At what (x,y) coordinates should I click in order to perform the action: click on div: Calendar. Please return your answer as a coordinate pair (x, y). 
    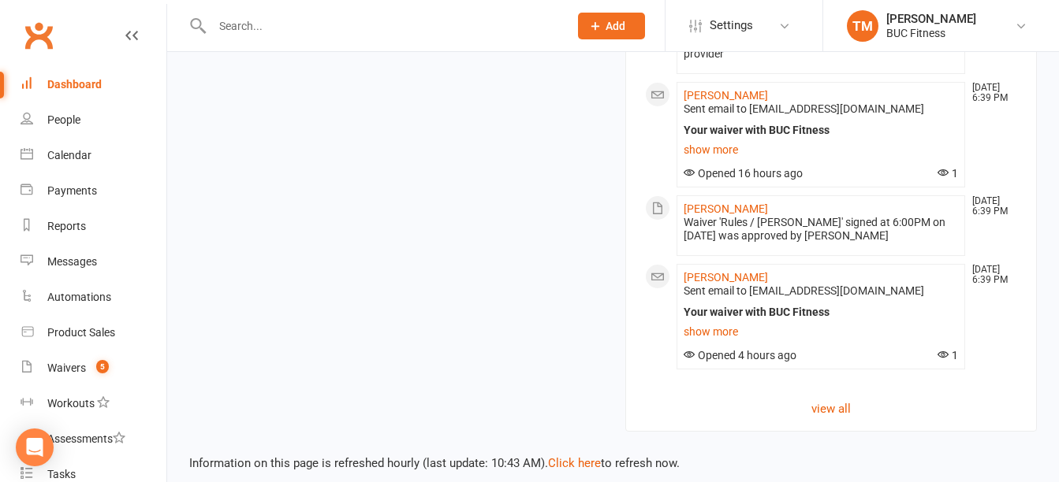
    Looking at the image, I should click on (69, 155).